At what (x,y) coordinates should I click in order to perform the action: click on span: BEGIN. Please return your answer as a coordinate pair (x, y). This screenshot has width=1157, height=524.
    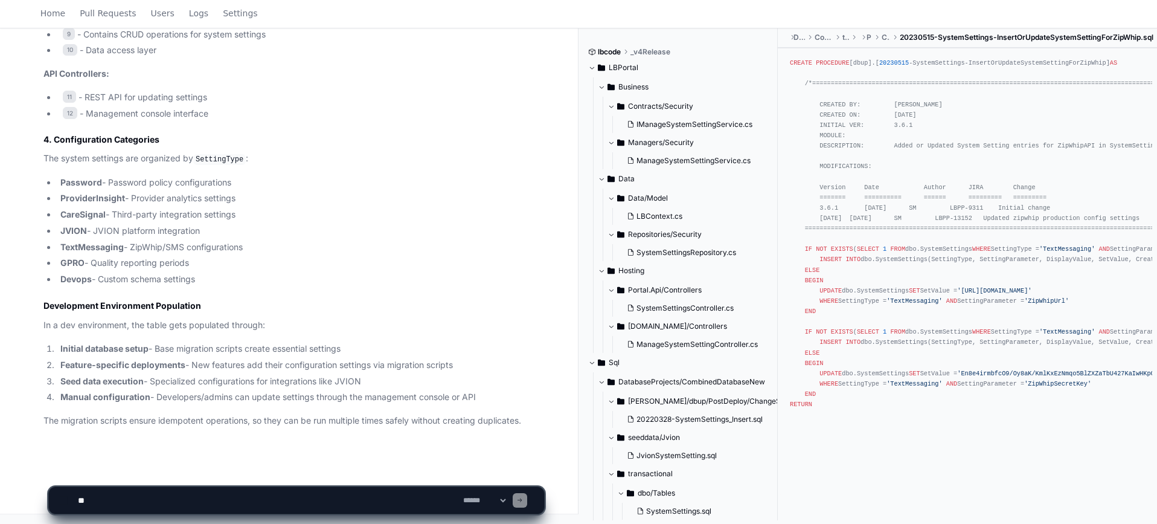
    Looking at the image, I should click on (814, 363).